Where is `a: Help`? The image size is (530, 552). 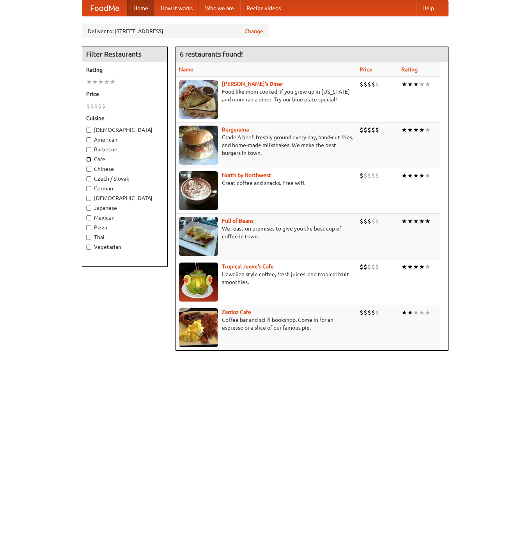 a: Help is located at coordinates (429, 8).